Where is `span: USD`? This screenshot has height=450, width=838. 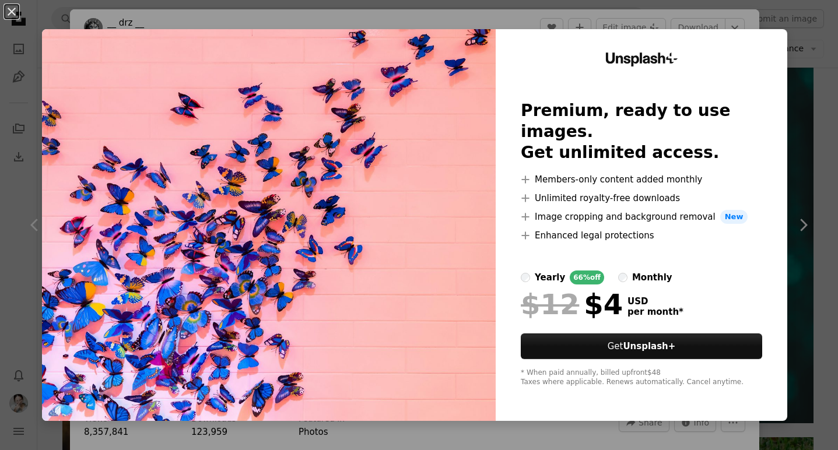 span: USD is located at coordinates (656, 302).